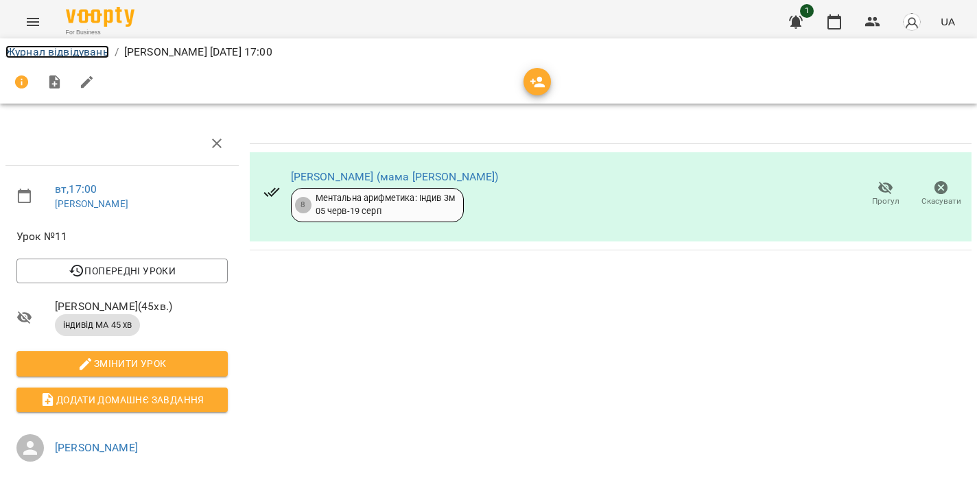 This screenshot has width=977, height=487. What do you see at coordinates (385, 205) in the screenshot?
I see `div: Ментальна арифметика: Індив 3м 05 черв - 19 серп` at bounding box center [385, 205].